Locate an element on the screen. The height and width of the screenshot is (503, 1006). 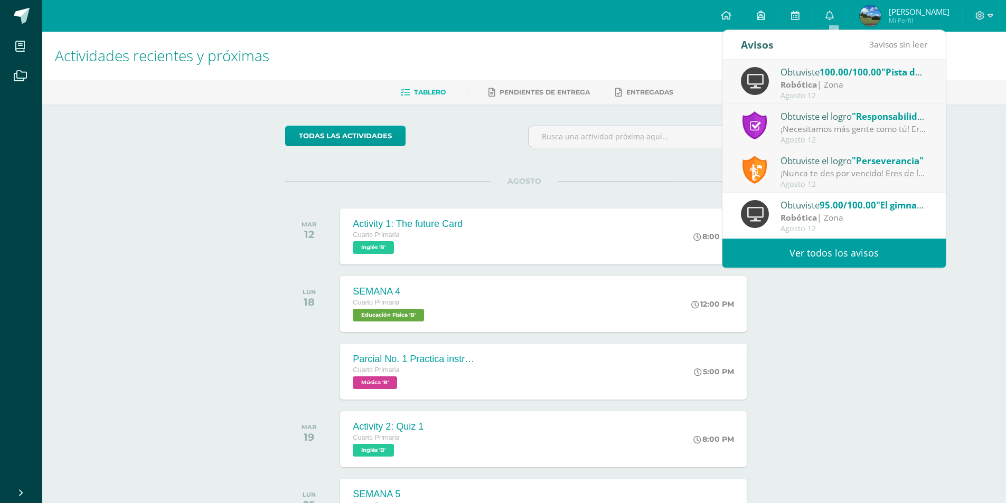
div: 5:00 PM is located at coordinates (714, 372).